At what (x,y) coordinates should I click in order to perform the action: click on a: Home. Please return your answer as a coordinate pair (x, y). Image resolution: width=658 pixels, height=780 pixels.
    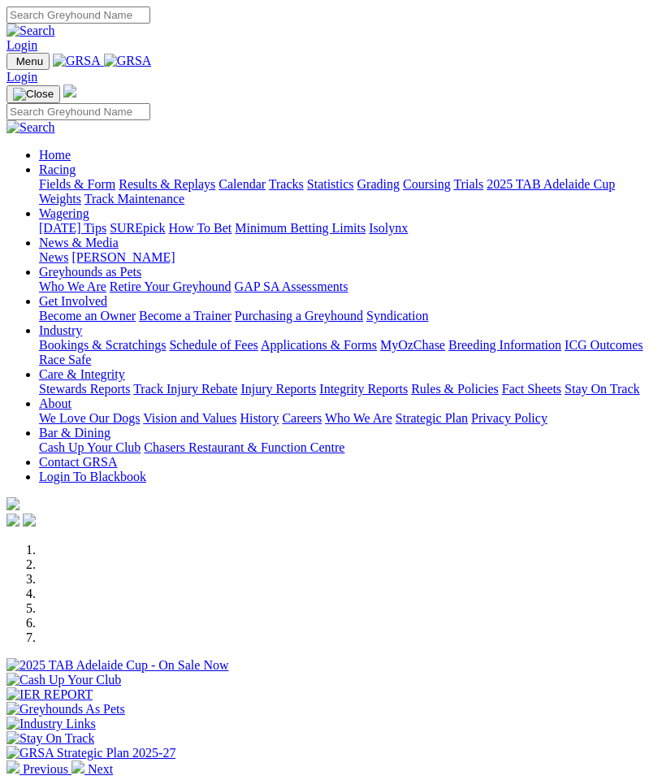
    Looking at the image, I should click on (54, 154).